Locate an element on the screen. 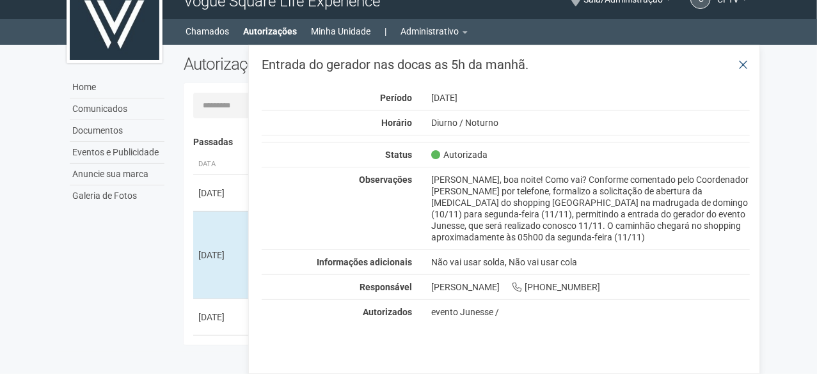  span: Autorizada is located at coordinates (459, 155).